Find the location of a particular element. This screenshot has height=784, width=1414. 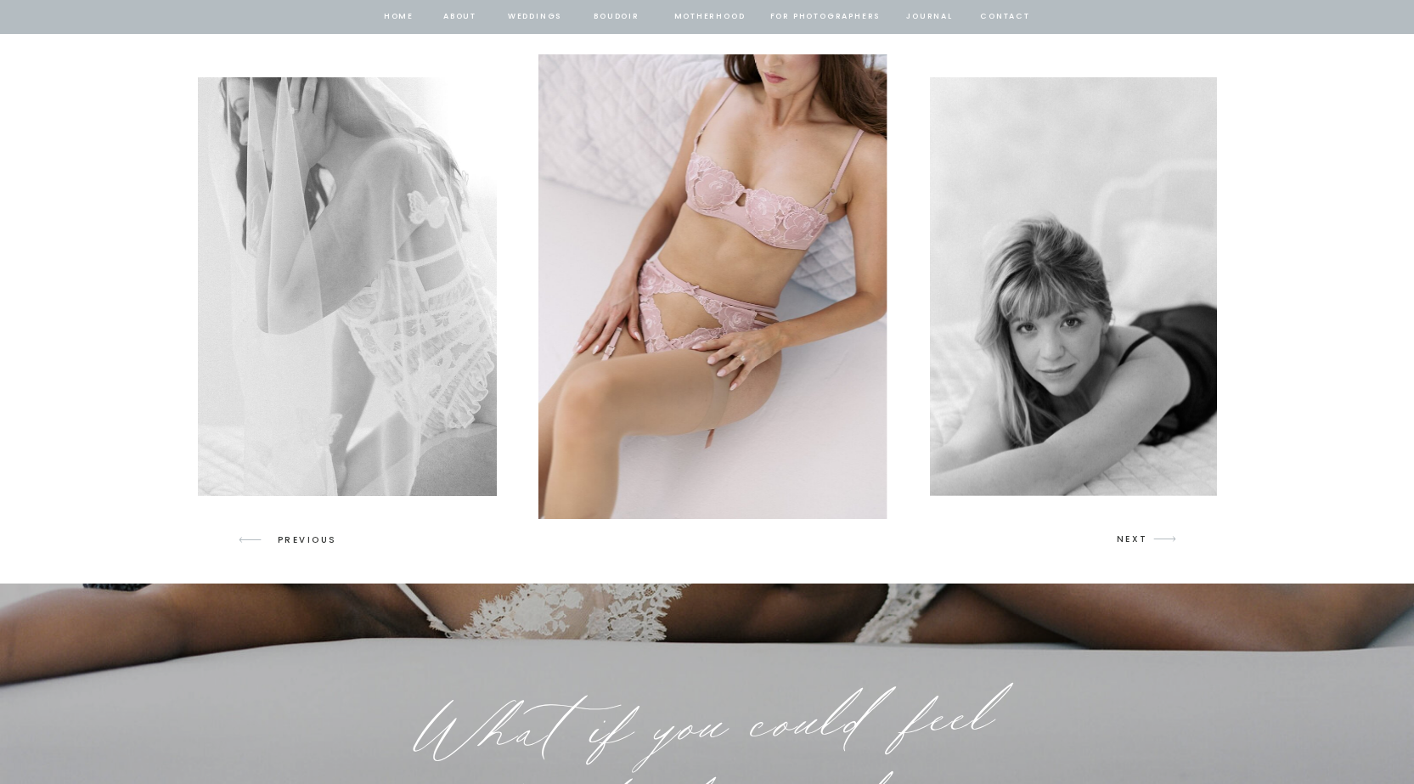

nav: Motherhood is located at coordinates (709, 17).